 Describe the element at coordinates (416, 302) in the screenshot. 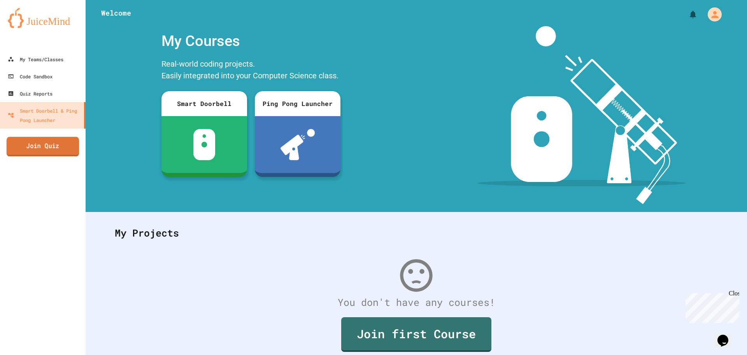

I see `div: You don't have any courses!` at that location.